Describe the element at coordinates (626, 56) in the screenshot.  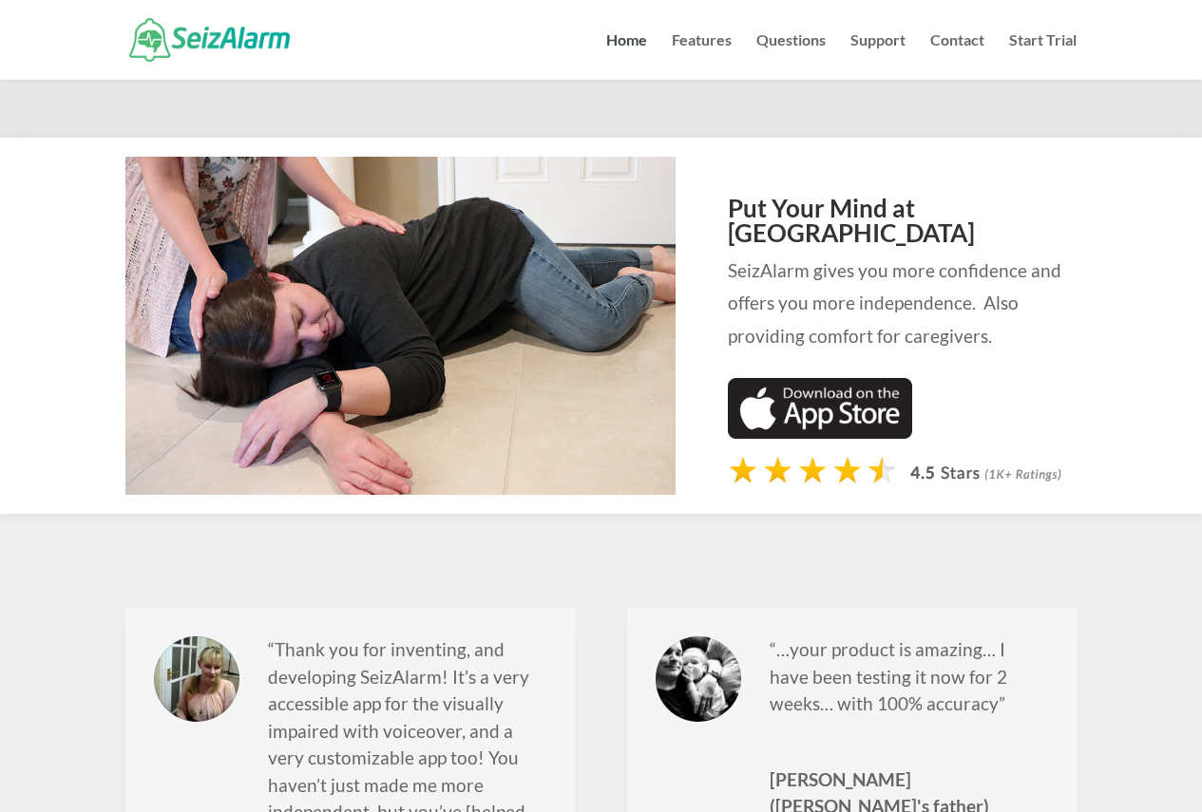
I see `a: Home` at that location.